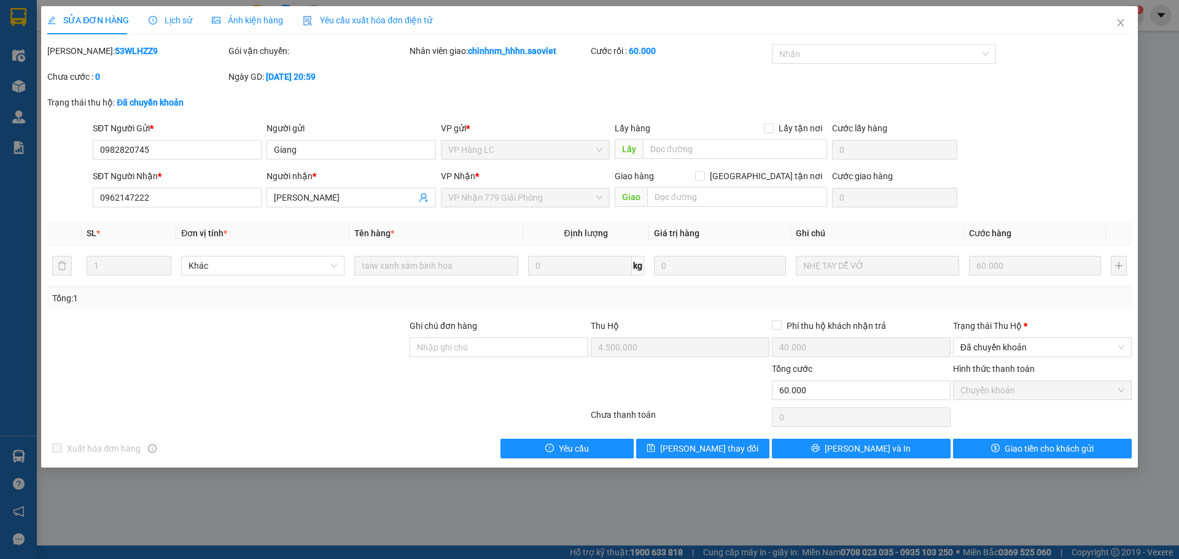 Image resolution: width=1179 pixels, height=559 pixels. I want to click on span: clock-circle, so click(153, 20).